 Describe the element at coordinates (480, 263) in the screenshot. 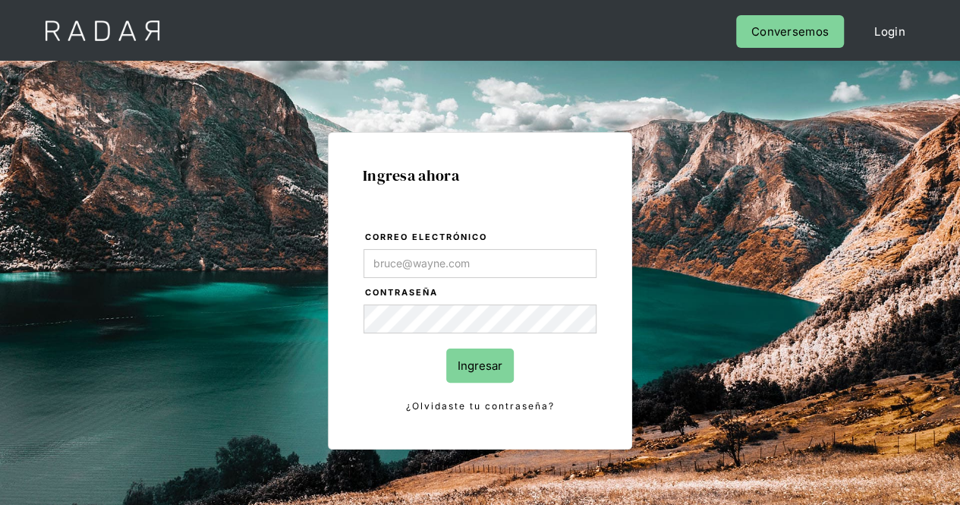

I see `input: bruce@wayne.com` at that location.